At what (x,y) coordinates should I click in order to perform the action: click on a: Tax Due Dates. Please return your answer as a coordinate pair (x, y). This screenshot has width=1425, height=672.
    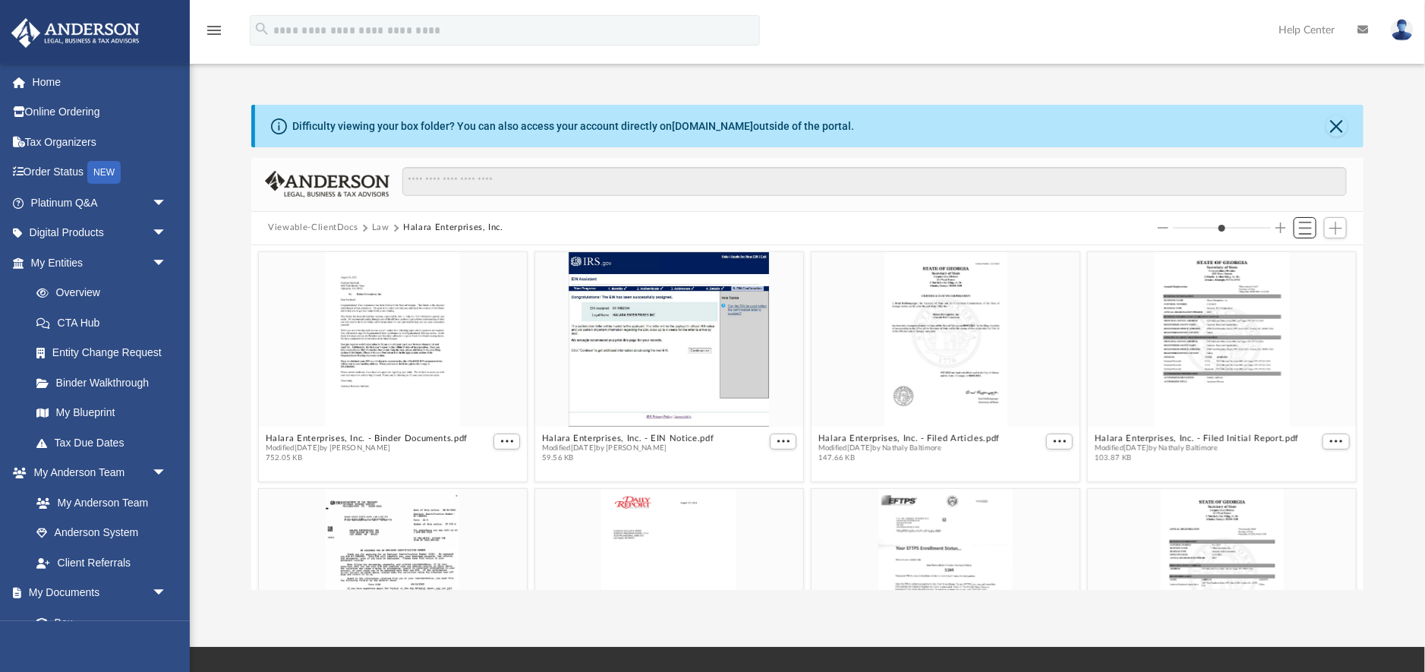
    Looking at the image, I should click on (106, 443).